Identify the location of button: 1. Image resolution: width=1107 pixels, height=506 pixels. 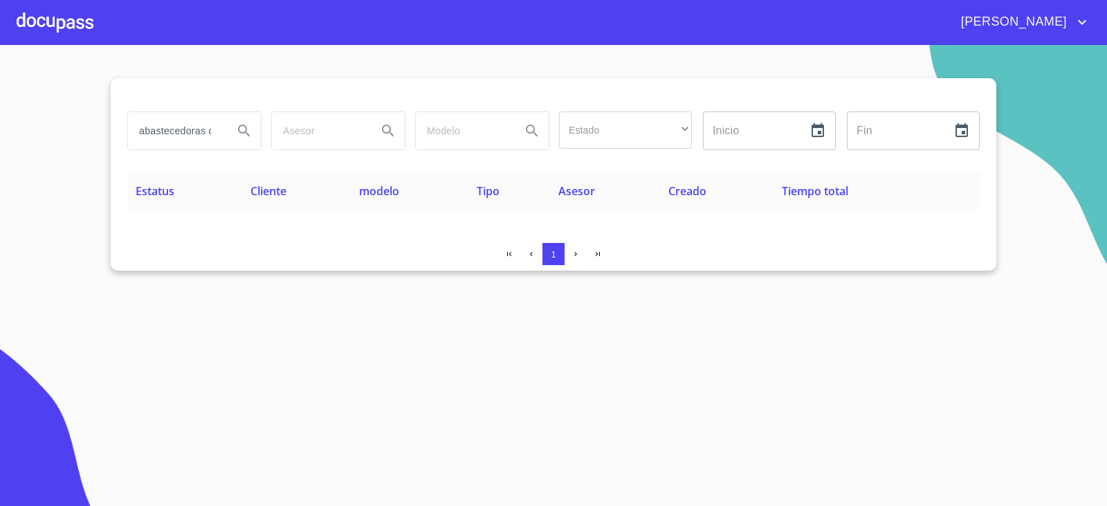
(554, 254).